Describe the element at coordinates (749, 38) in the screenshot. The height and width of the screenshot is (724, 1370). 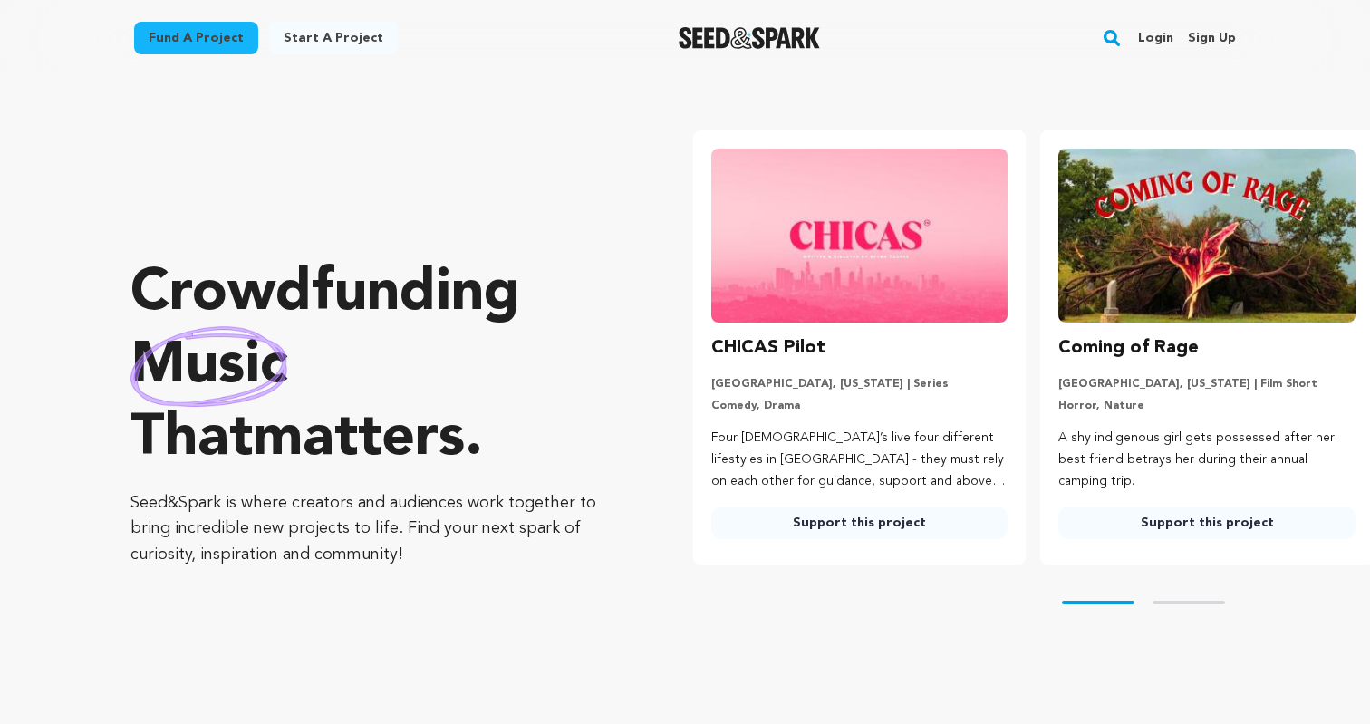
I see `img: Seed&Spark Logo Dark Mode` at that location.